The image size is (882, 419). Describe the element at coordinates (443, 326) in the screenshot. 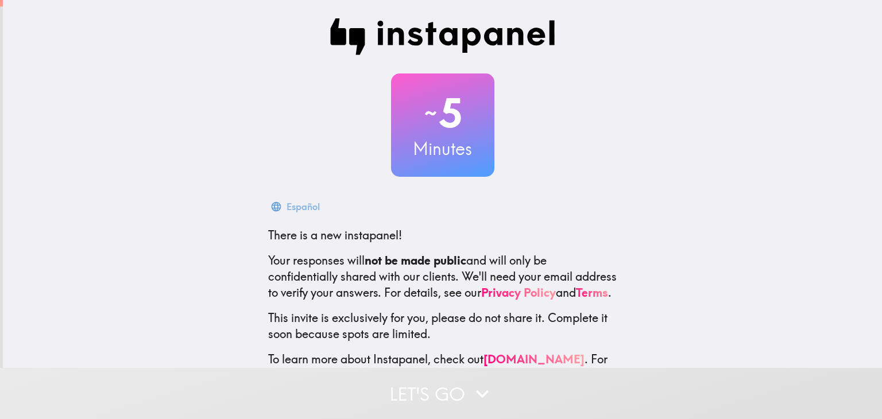

I see `p: This invite is exclusively for you, please do not share it. Complete it soon because spots are li...` at that location.